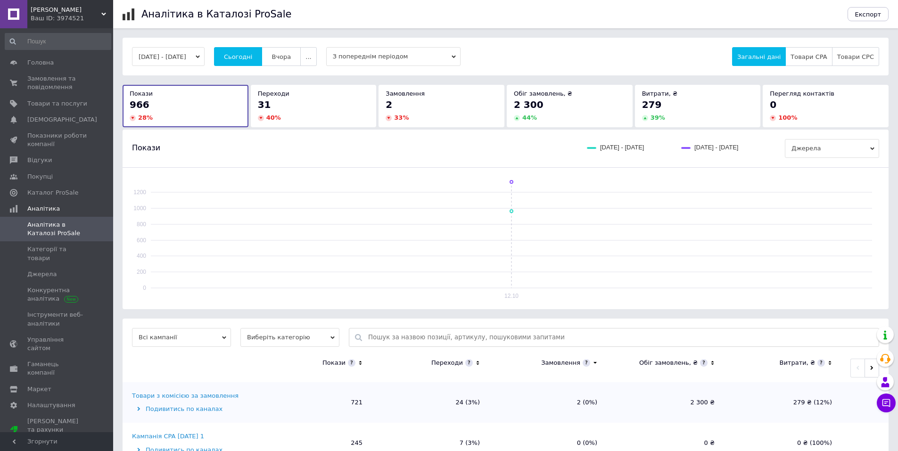  I want to click on text: 800, so click(141, 224).